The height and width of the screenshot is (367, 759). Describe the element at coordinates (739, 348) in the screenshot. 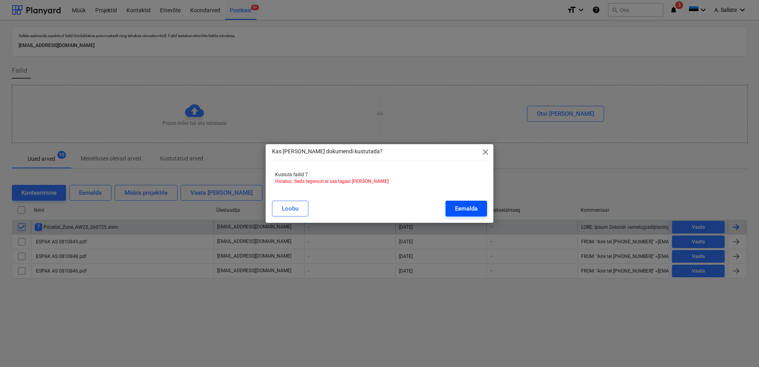

I see `div: Chat Widget` at that location.